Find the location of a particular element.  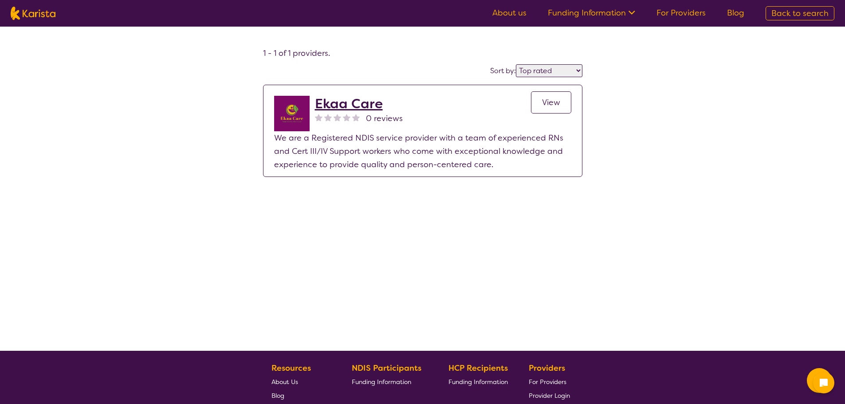

button: Channel Menu is located at coordinates (819, 380).